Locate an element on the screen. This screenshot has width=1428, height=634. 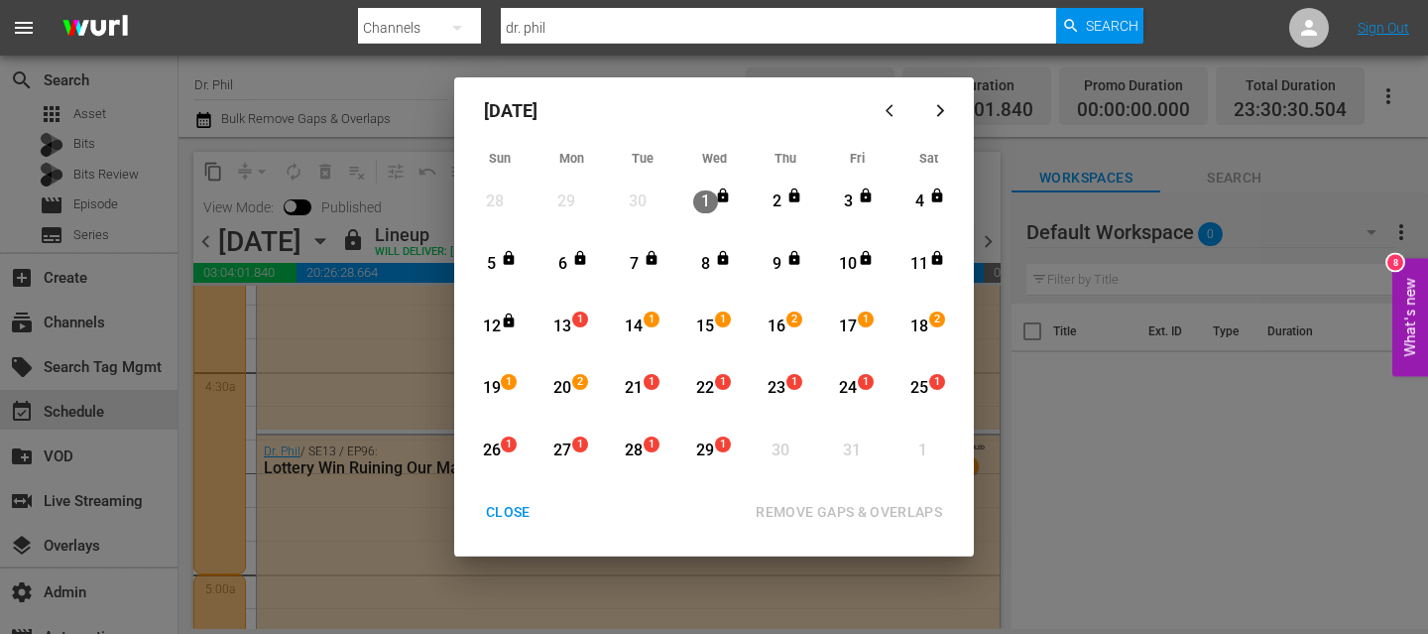
span: Sat is located at coordinates (928, 158).